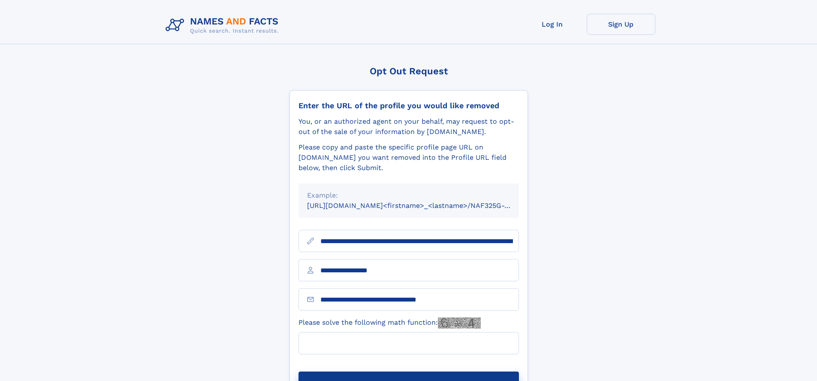 The height and width of the screenshot is (381, 817). What do you see at coordinates (409, 71) in the screenshot?
I see `div: Opt Out Request` at bounding box center [409, 71].